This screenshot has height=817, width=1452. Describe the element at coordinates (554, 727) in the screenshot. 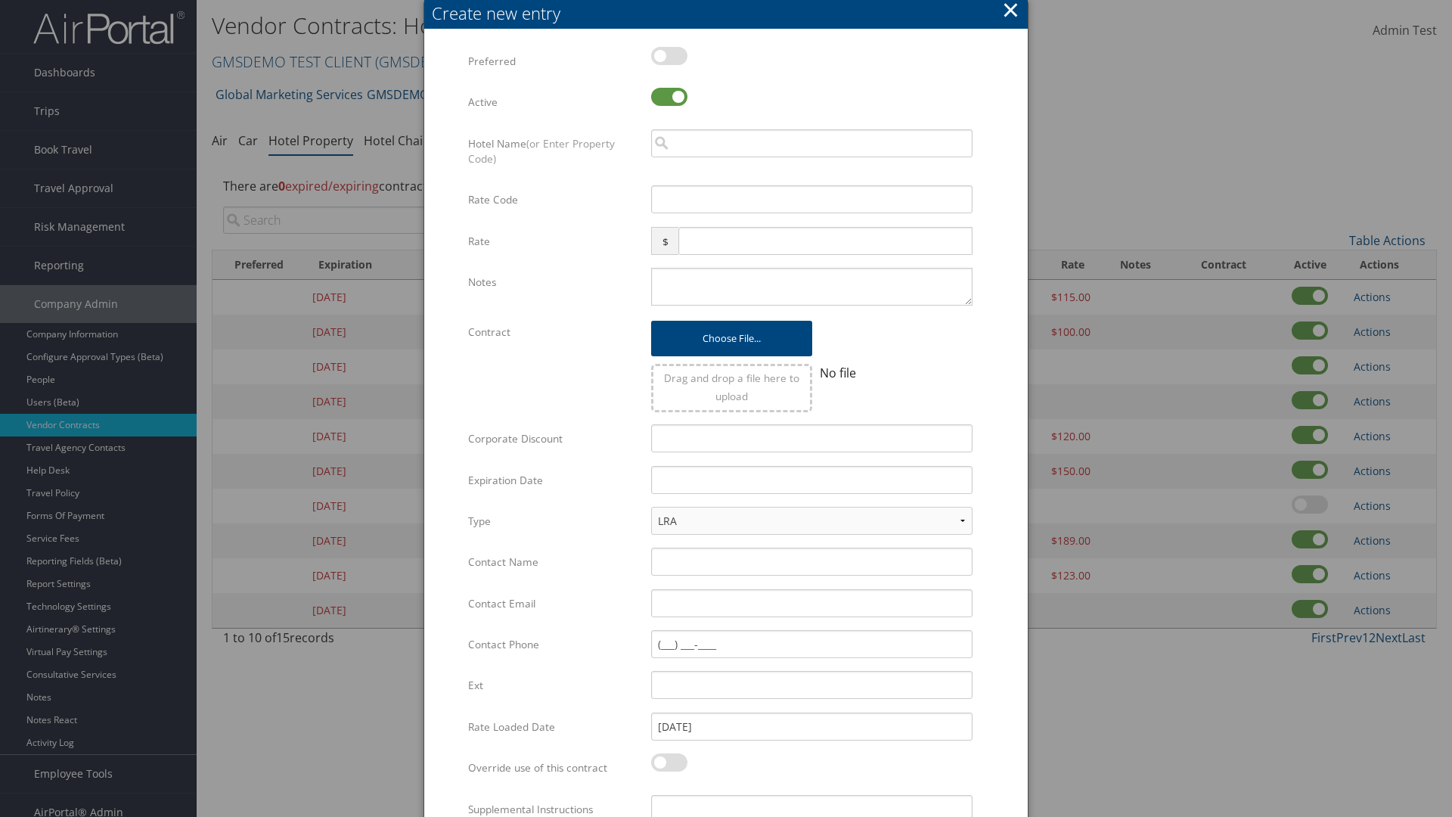

I see `label: Rate Loaded Date` at that location.